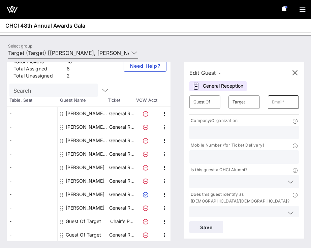 Image resolution: width=311 pixels, height=248 pixels. What do you see at coordinates (146, 100) in the screenshot?
I see `span: VOW Acct` at bounding box center [146, 100].